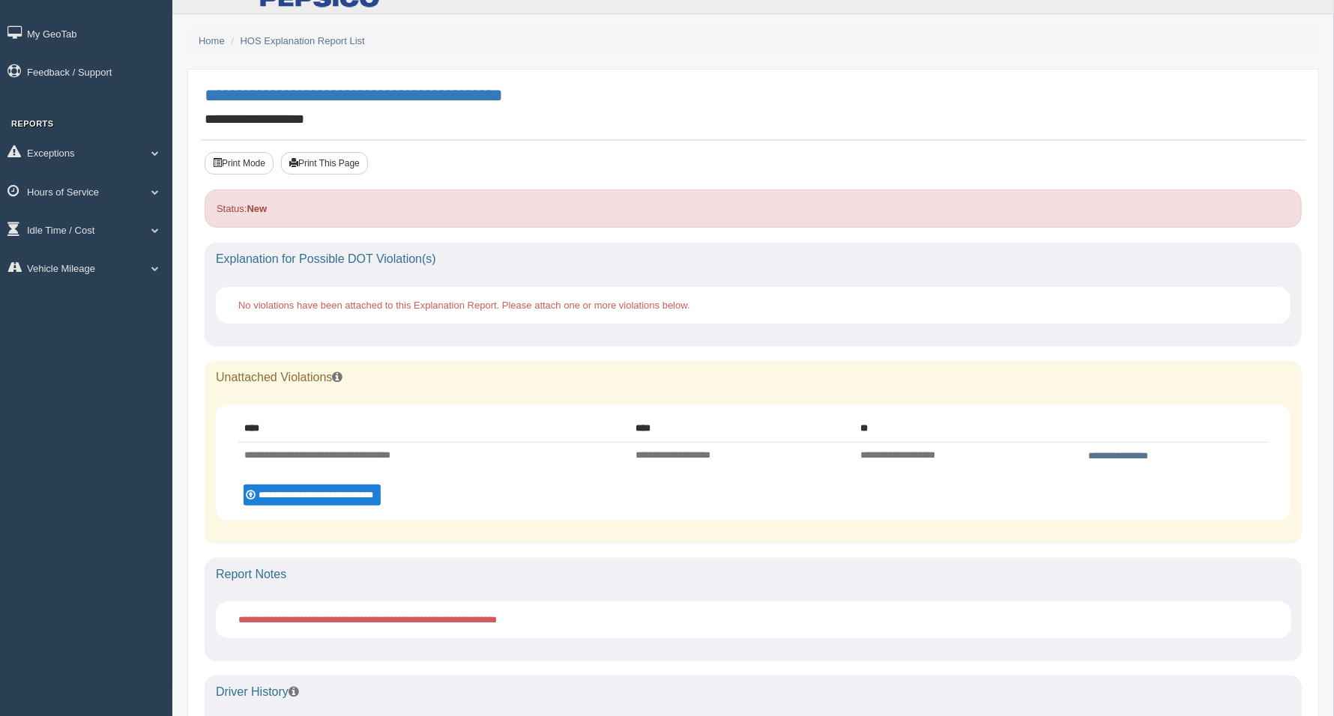 The width and height of the screenshot is (1334, 716). What do you see at coordinates (753, 692) in the screenshot?
I see `div: Driver History` at bounding box center [753, 692].